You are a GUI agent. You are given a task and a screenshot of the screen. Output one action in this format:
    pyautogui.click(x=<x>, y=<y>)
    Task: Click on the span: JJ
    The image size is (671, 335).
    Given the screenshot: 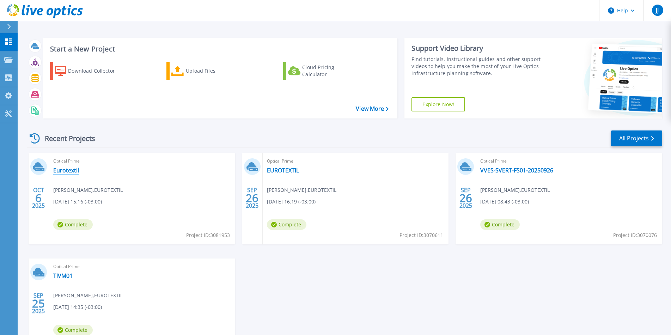 What is the action you would take?
    pyautogui.click(x=658, y=10)
    